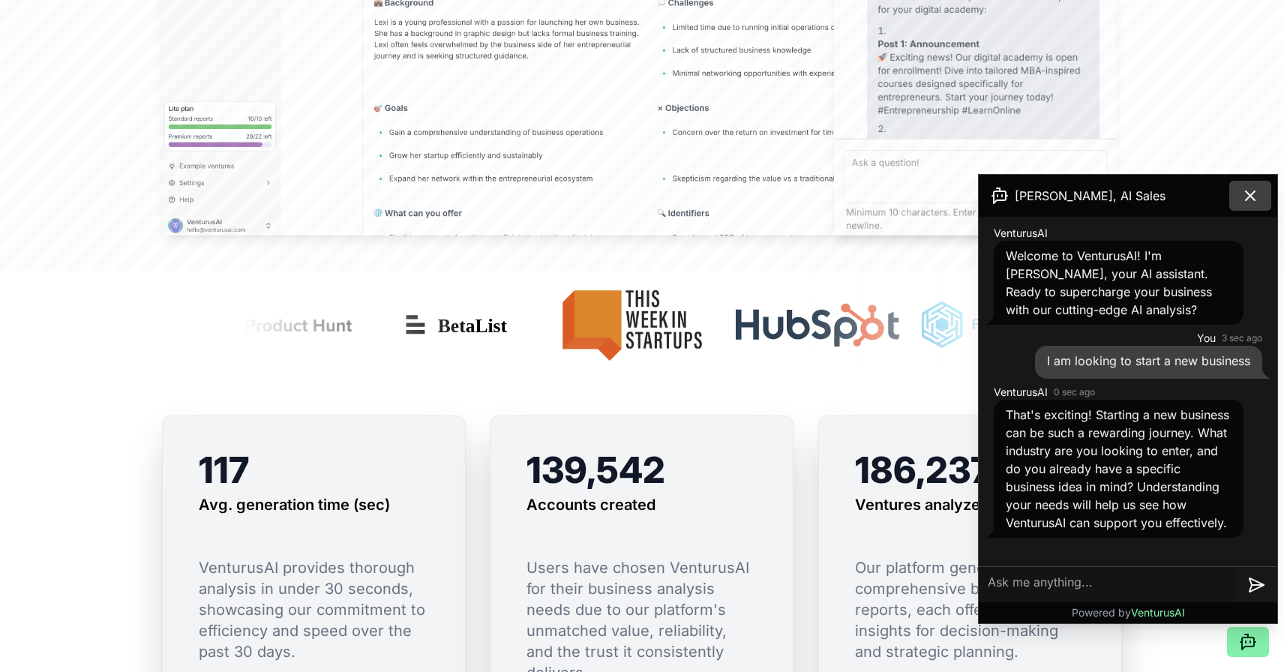 This screenshot has width=1284, height=672. I want to click on h3: Ventures analyzed, so click(922, 505).